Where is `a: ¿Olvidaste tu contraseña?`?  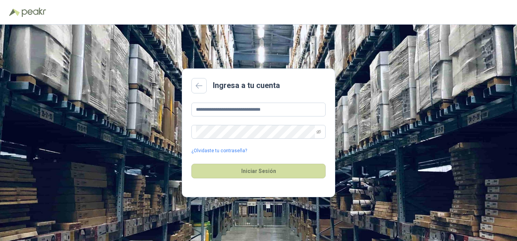
a: ¿Olvidaste tu contraseña? is located at coordinates (219, 150).